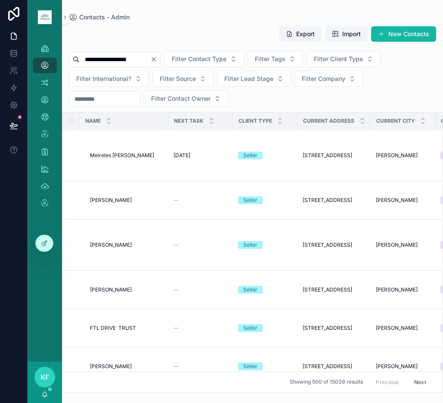  I want to click on button: Next, so click(420, 382).